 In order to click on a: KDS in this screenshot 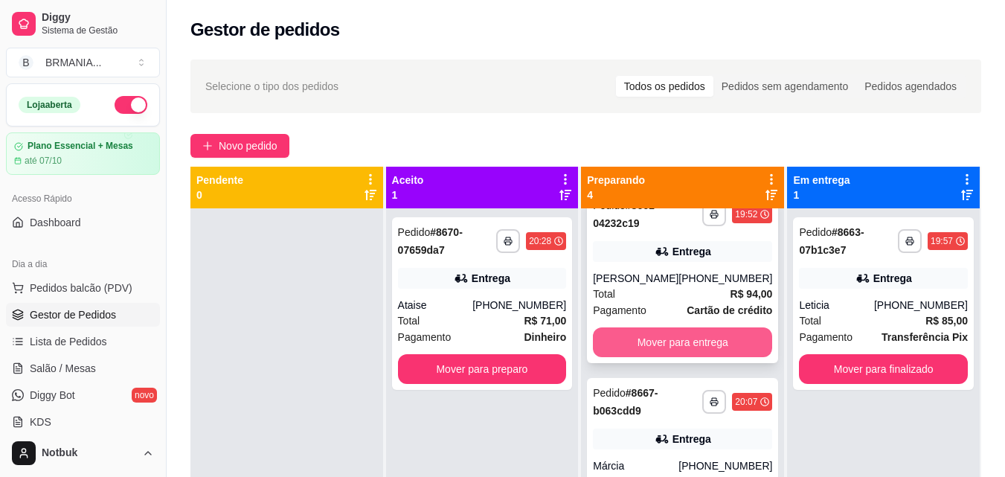, I will do `click(83, 422)`.